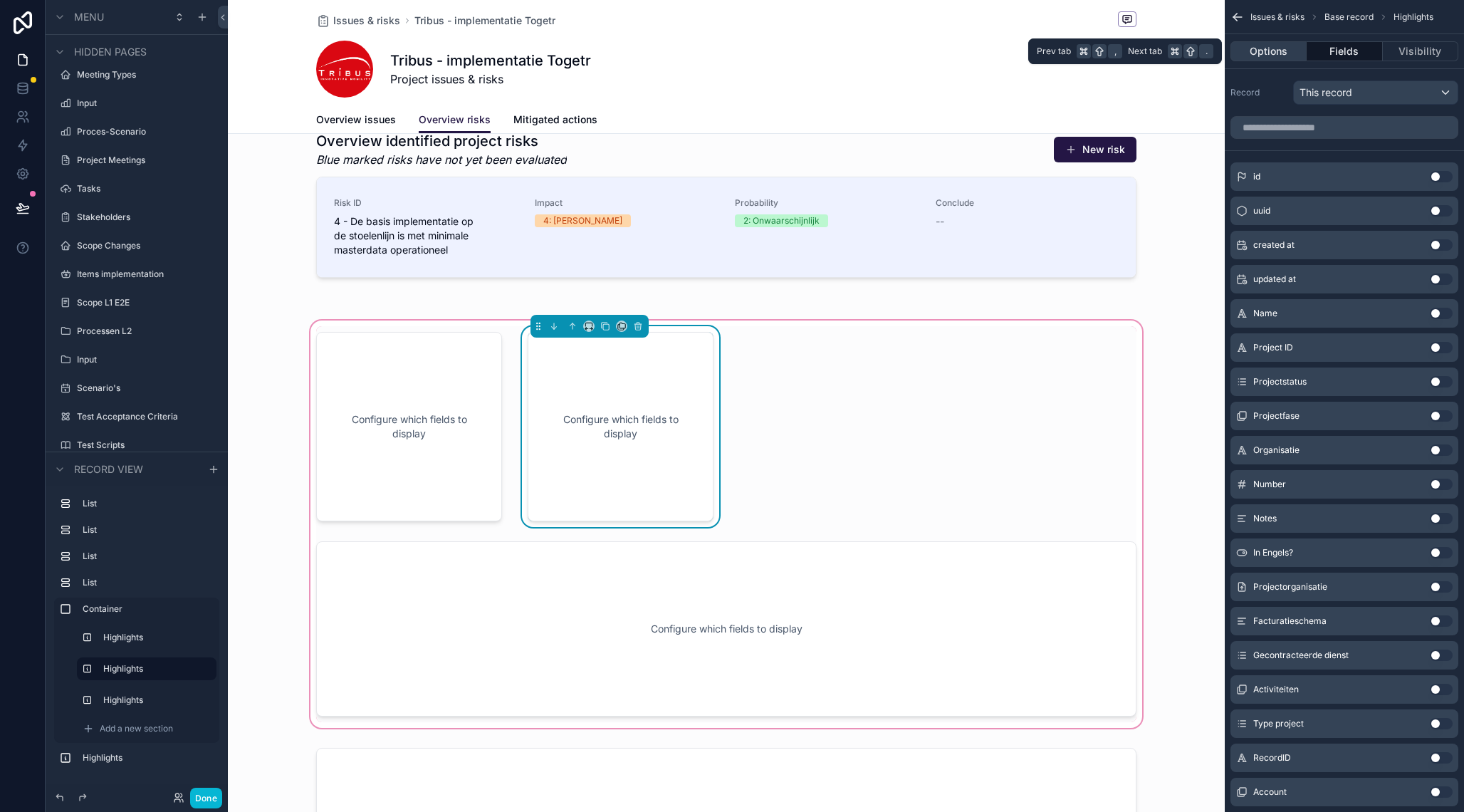 The height and width of the screenshot is (812, 1464). What do you see at coordinates (1268, 52) in the screenshot?
I see `button: Options` at bounding box center [1268, 52].